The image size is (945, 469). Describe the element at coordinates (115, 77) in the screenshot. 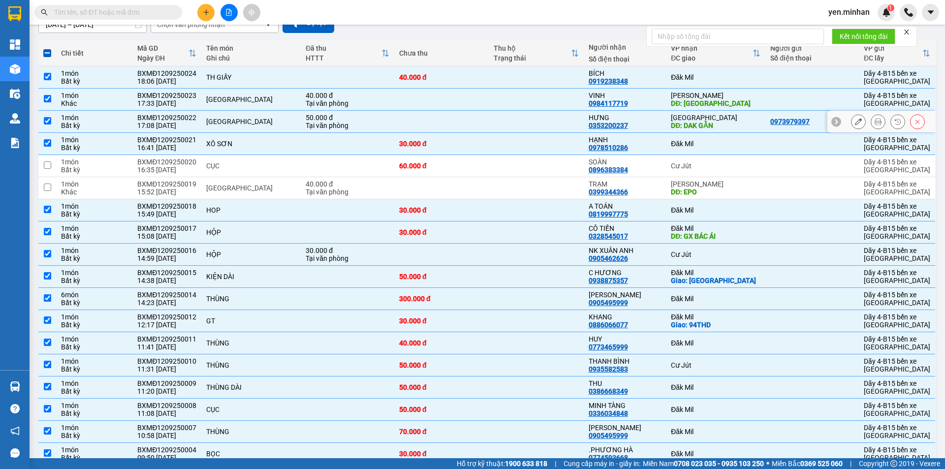

I see `span: SL` at that location.